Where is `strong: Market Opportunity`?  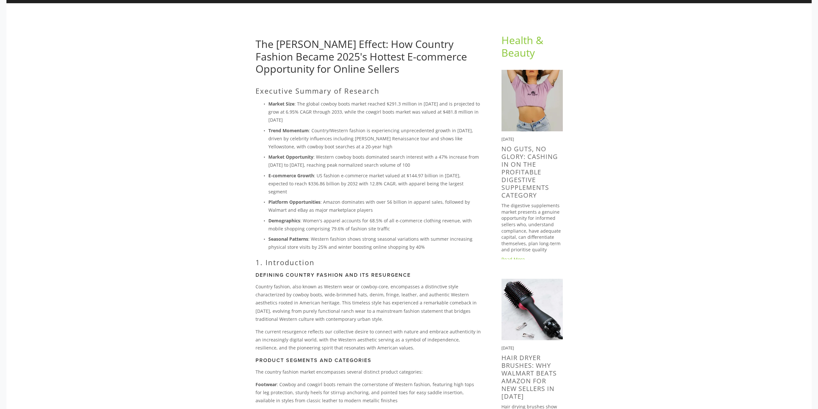
strong: Market Opportunity is located at coordinates (291, 157).